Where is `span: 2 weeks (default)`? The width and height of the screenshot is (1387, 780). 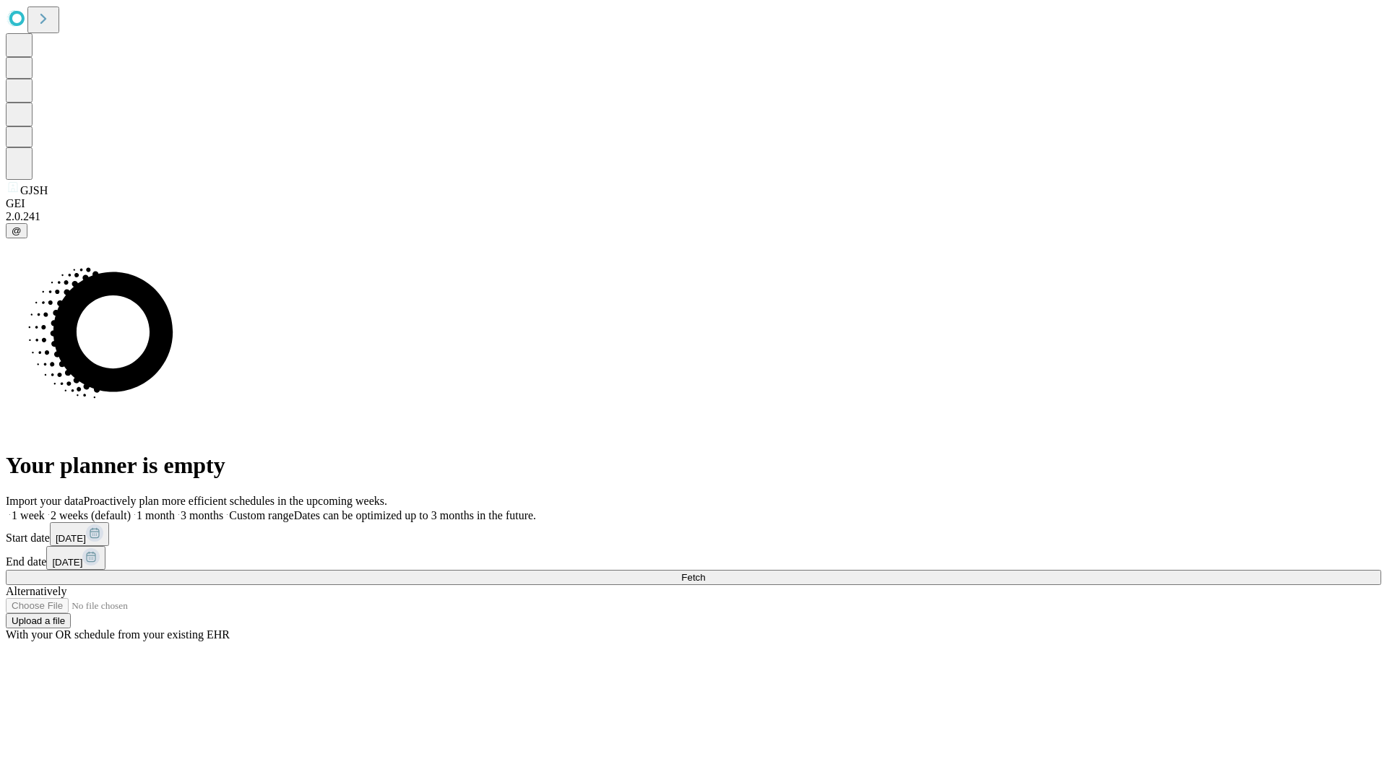 span: 2 weeks (default) is located at coordinates (90, 515).